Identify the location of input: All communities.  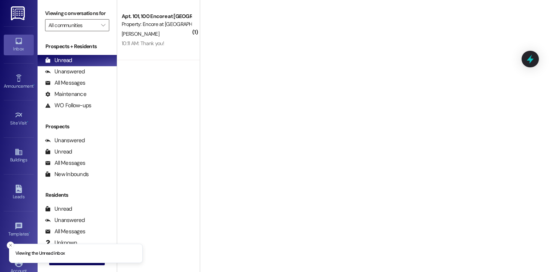
(73, 25).